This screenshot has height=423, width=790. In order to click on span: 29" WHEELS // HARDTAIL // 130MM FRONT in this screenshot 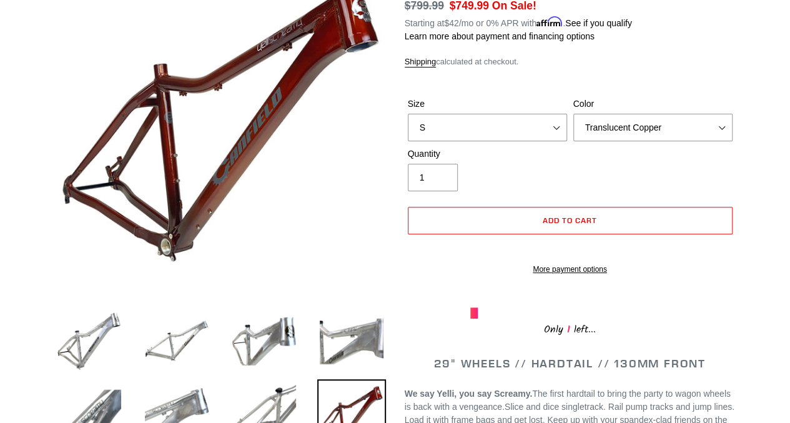, I will do `click(570, 363)`.